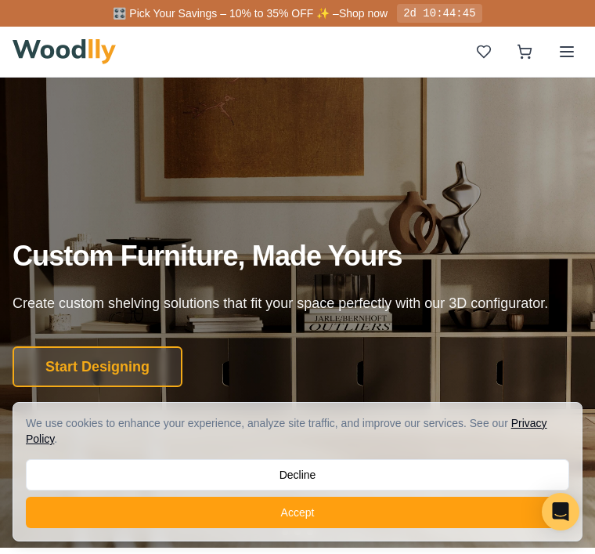 The image size is (595, 554). What do you see at coordinates (298, 431) in the screenshot?
I see `div: We use cookies to enhance your experience, analyze site traffic, and improve our services. See our .` at bounding box center [298, 431].